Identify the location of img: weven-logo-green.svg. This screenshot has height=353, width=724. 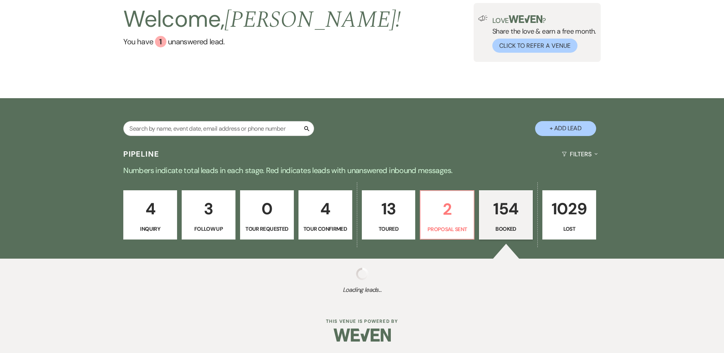
(526, 19).